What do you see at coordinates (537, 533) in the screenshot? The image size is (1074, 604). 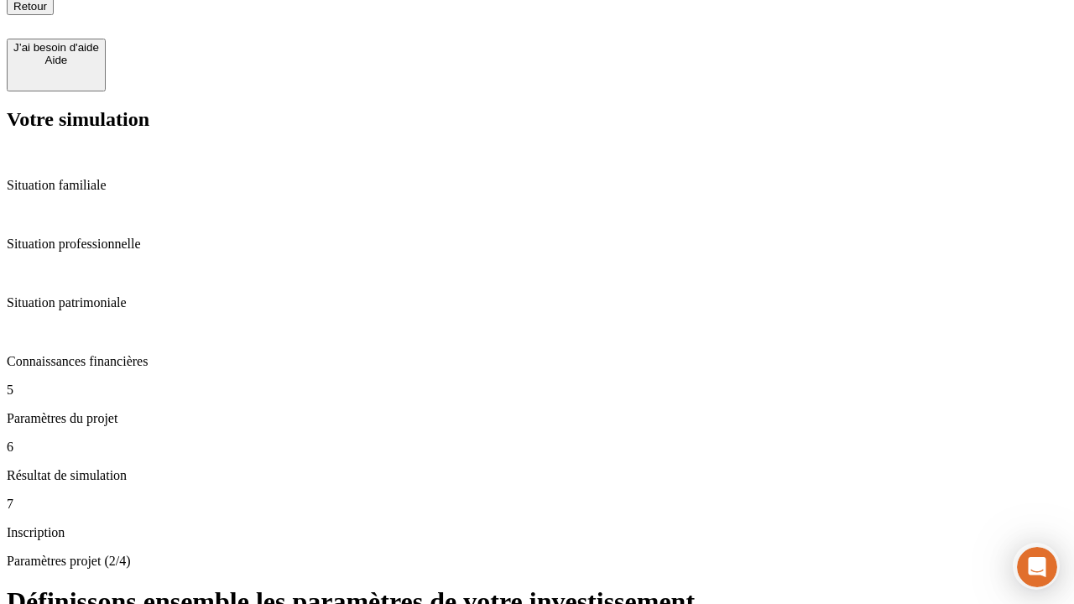 I see `p: Inscription` at bounding box center [537, 533].